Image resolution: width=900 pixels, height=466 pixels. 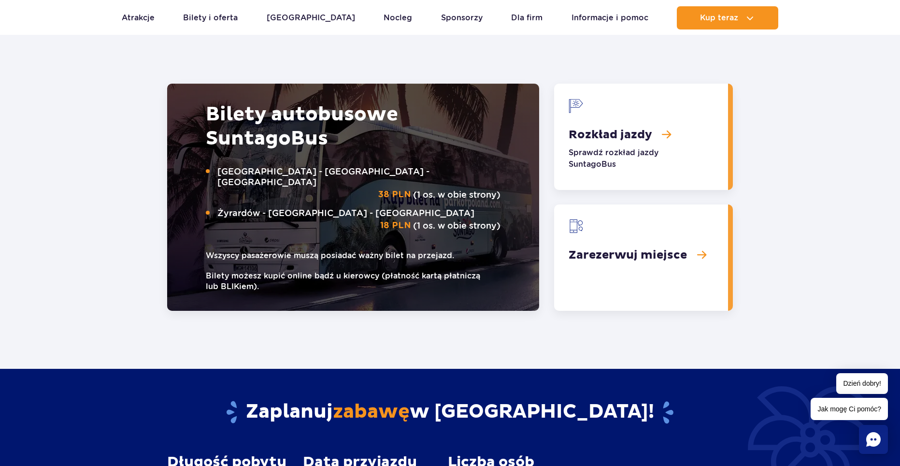 What do you see at coordinates (641, 258) in the screenshot?
I see `a: Zarezerwuj miejsce` at bounding box center [641, 258].